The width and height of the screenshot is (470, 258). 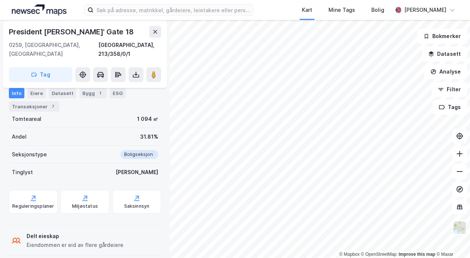 I want to click on div: Andel, so click(x=19, y=137).